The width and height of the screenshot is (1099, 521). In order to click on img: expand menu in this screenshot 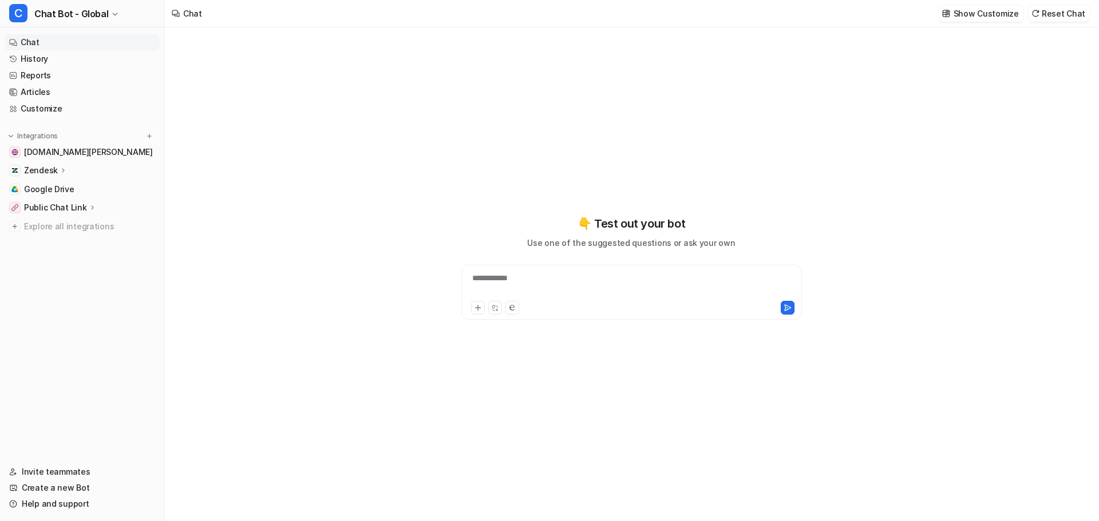, I will do `click(11, 136)`.